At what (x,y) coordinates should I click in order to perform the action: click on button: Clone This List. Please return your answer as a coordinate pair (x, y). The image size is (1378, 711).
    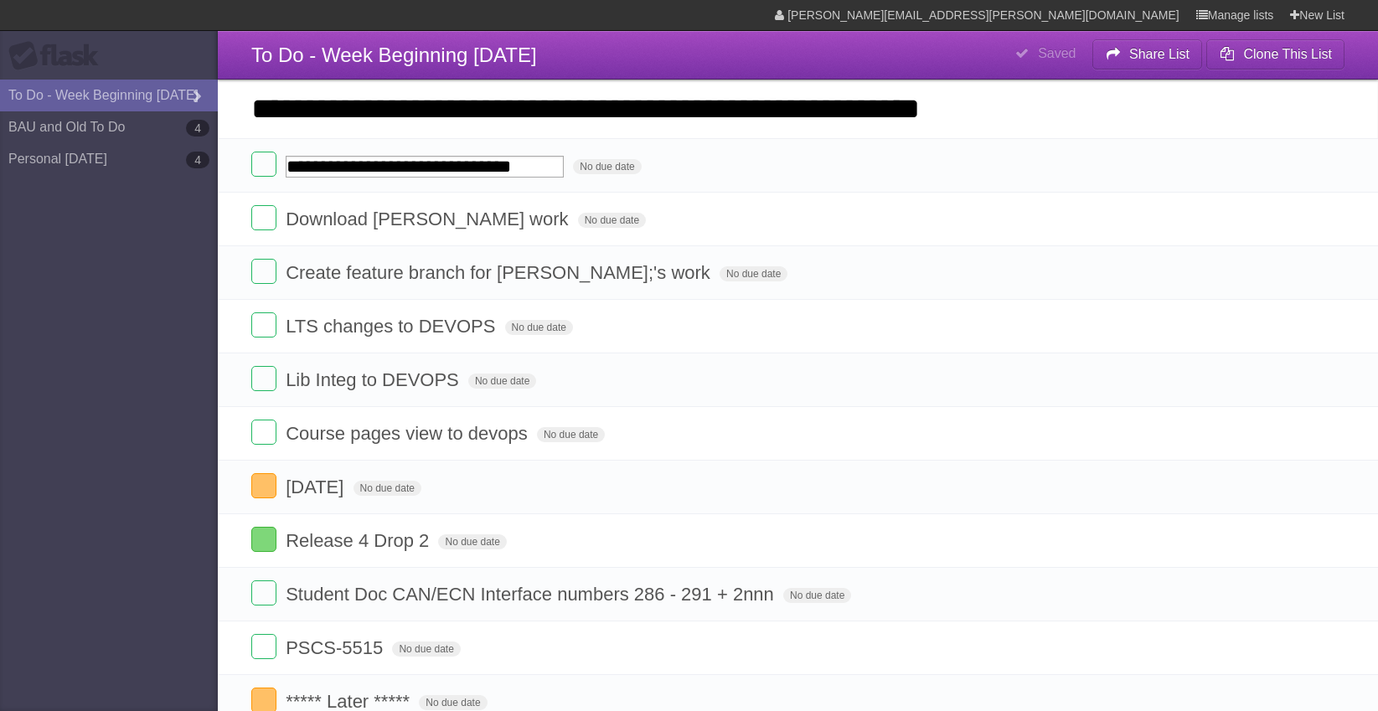
    Looking at the image, I should click on (1275, 54).